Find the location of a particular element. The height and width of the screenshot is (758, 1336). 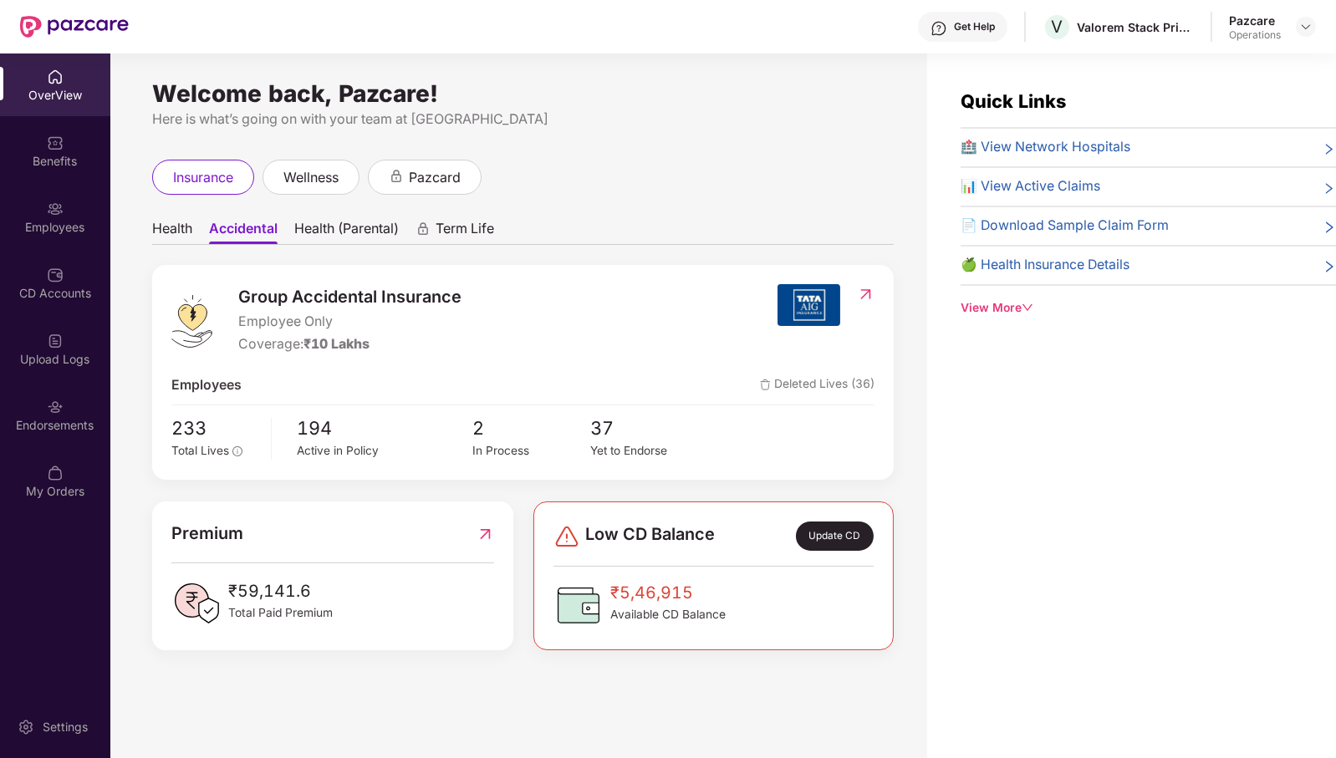

span: 233 is located at coordinates (215, 428).